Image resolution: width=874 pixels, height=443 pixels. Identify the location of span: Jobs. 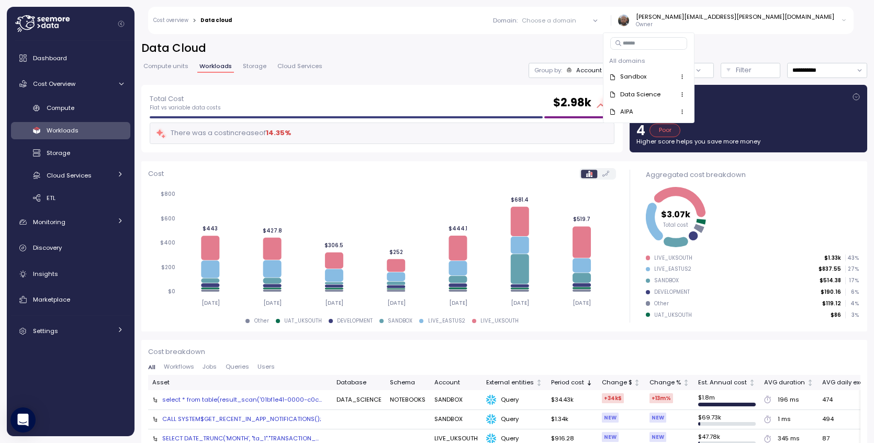
(209, 366).